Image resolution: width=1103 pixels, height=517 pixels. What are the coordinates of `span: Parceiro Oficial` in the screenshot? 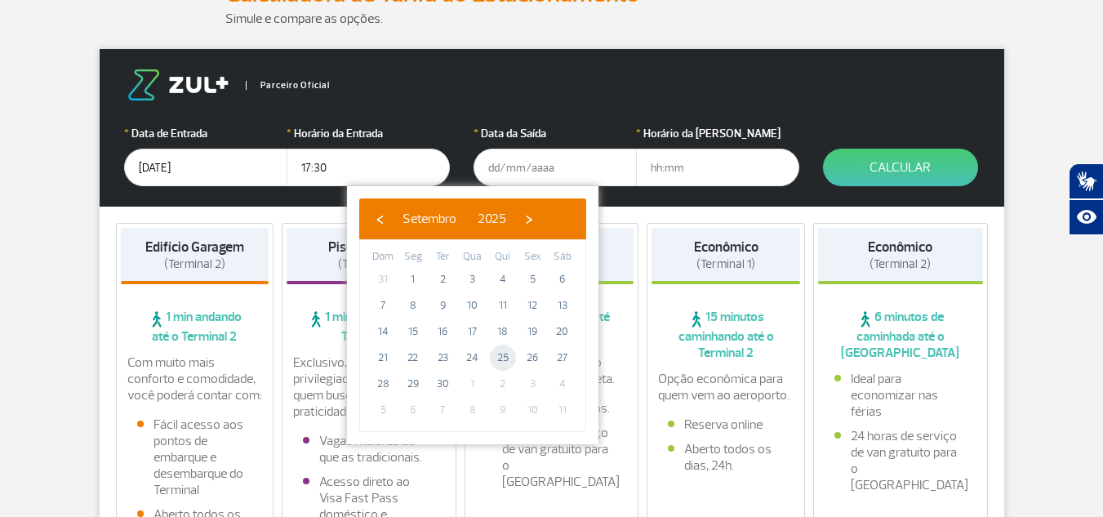 It's located at (287, 85).